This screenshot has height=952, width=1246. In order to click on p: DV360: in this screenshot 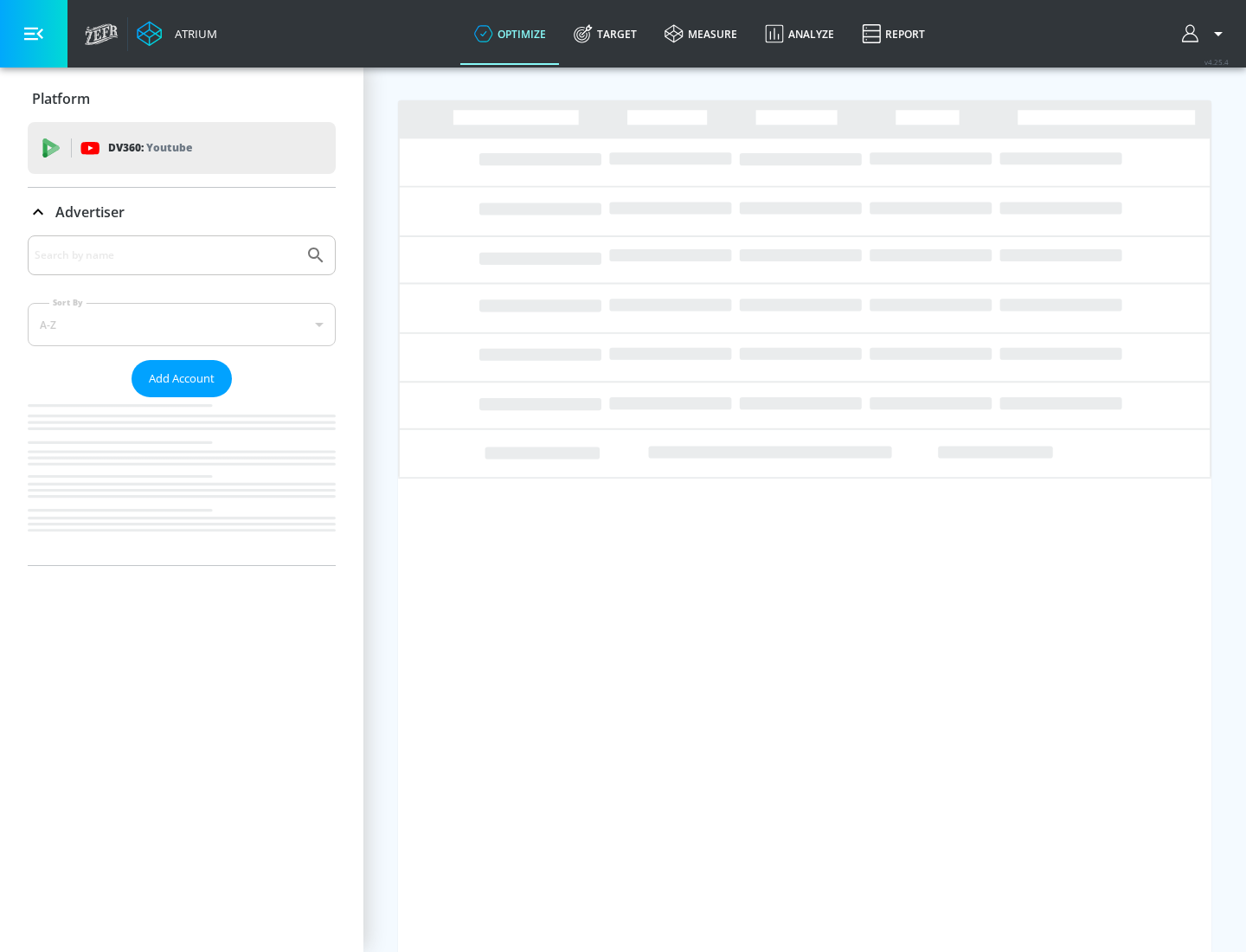, I will do `click(150, 148)`.